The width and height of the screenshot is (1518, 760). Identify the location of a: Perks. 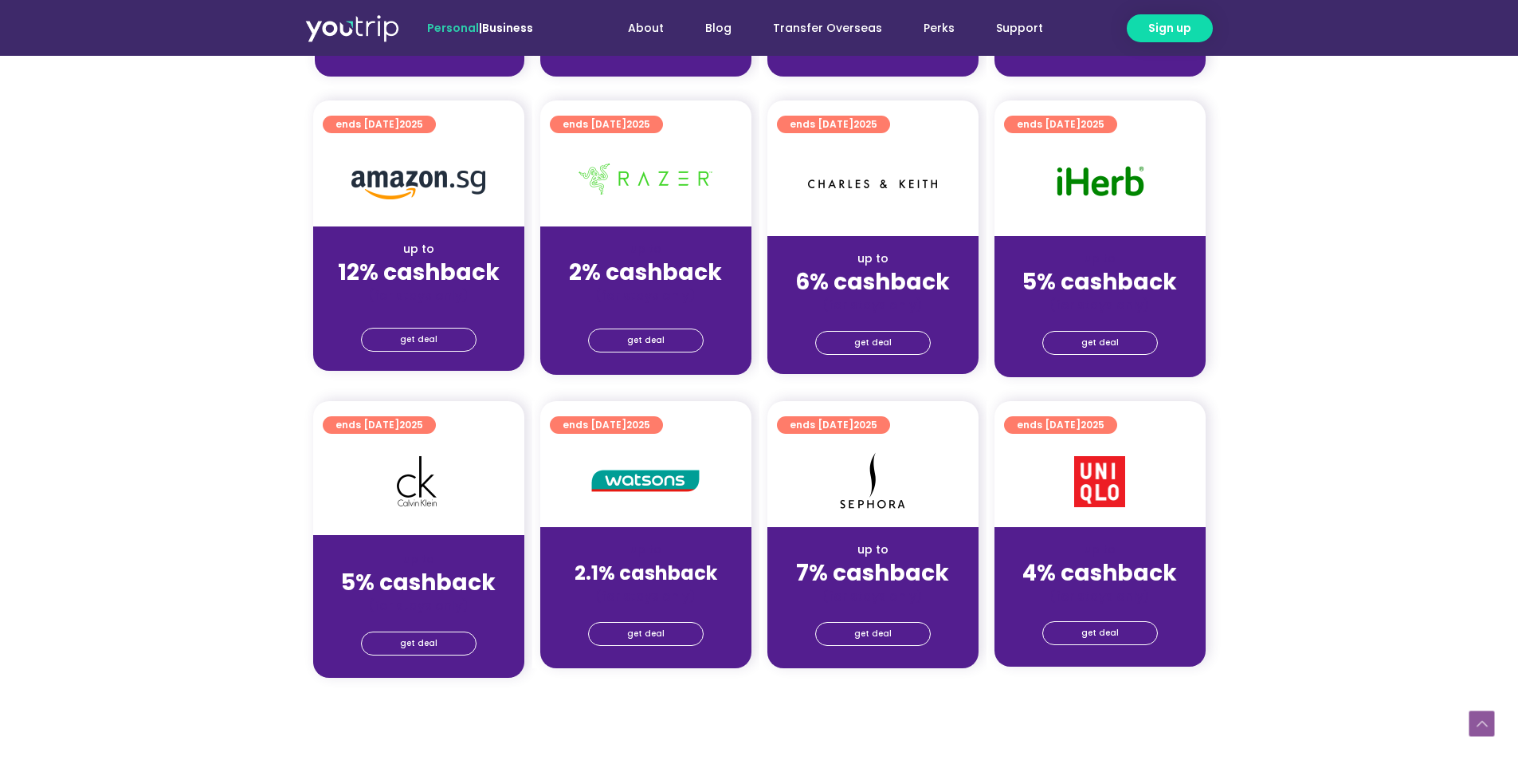
(939, 28).